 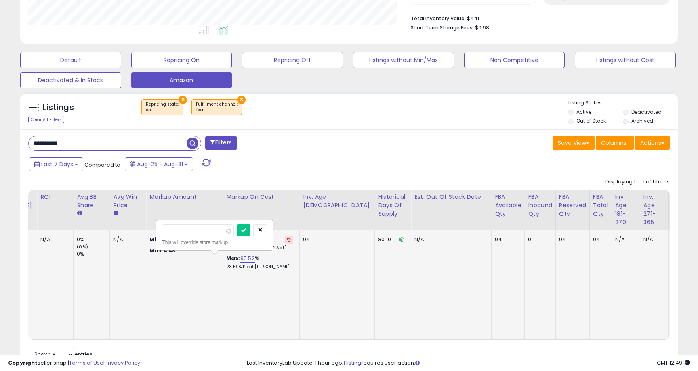 What do you see at coordinates (449, 240) in the screenshot?
I see `p: N/A` at bounding box center [449, 240].